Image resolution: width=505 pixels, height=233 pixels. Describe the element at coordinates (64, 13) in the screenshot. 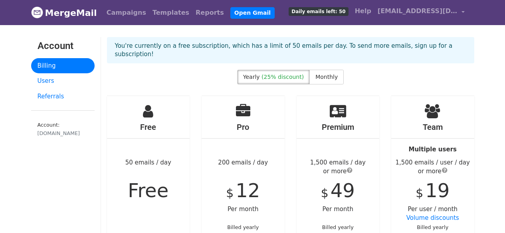

I see `a: MergeMail` at that location.